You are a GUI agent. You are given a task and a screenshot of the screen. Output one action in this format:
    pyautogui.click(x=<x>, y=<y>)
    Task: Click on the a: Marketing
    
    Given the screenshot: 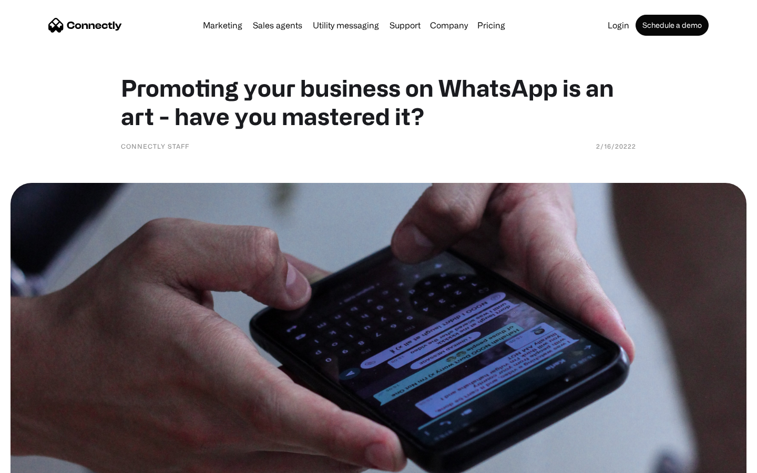 What is the action you would take?
    pyautogui.click(x=222, y=25)
    